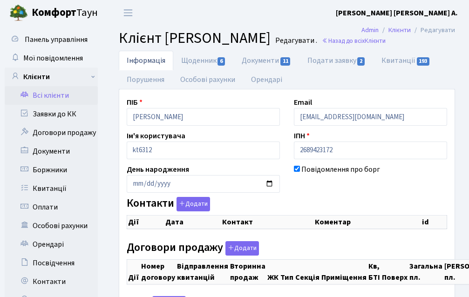 This screenshot has width=469, height=297. I want to click on th: Секція, so click(308, 272).